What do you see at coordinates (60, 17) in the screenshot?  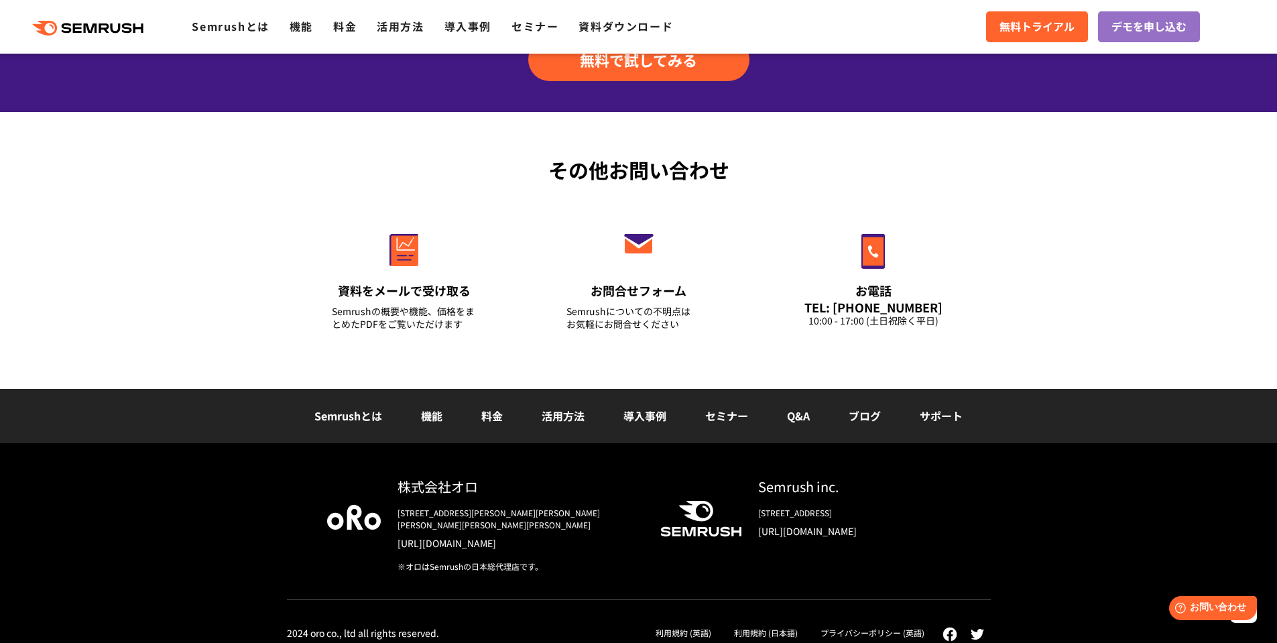 I see `span: お問い合わせ` at bounding box center [60, 17].